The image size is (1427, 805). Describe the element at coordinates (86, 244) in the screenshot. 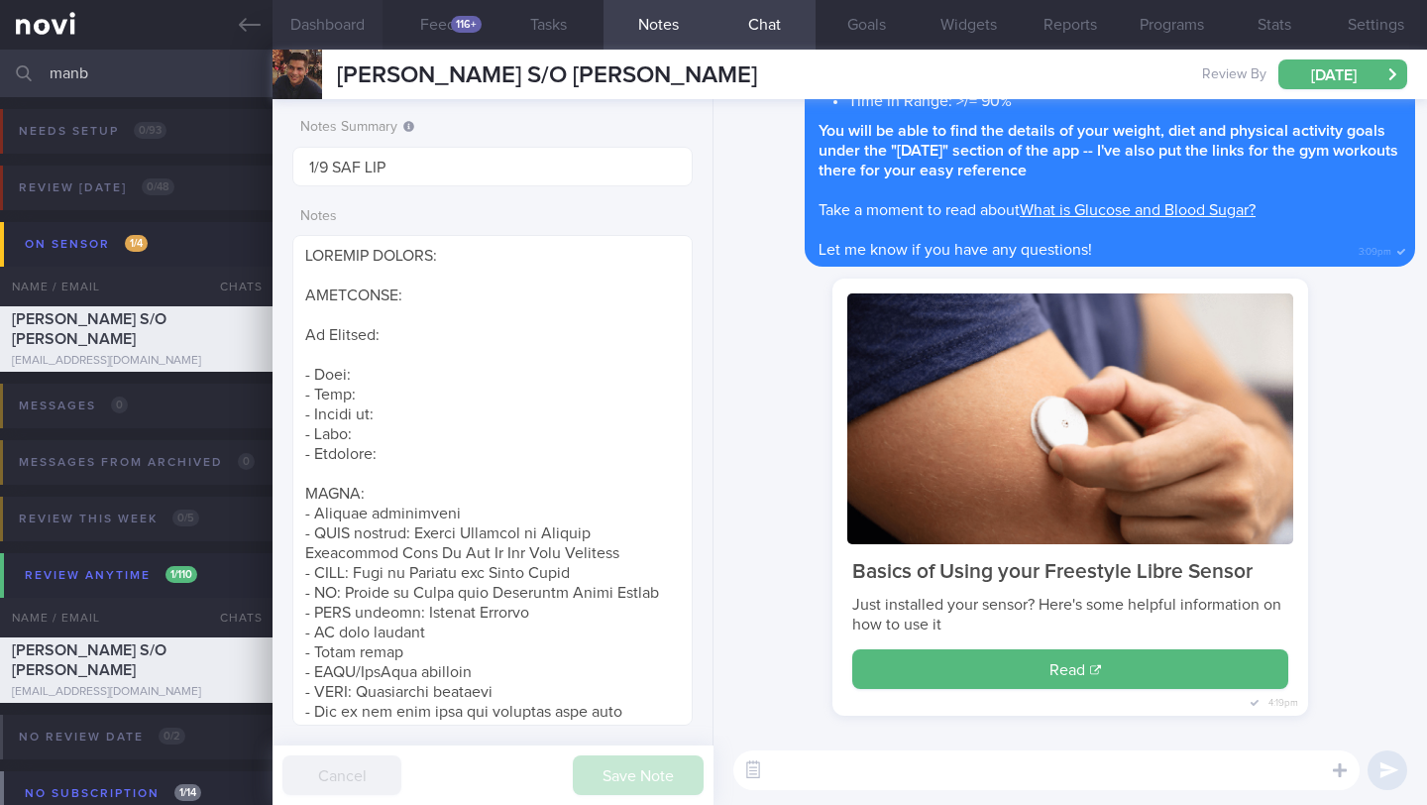

I see `div: On sensor` at that location.